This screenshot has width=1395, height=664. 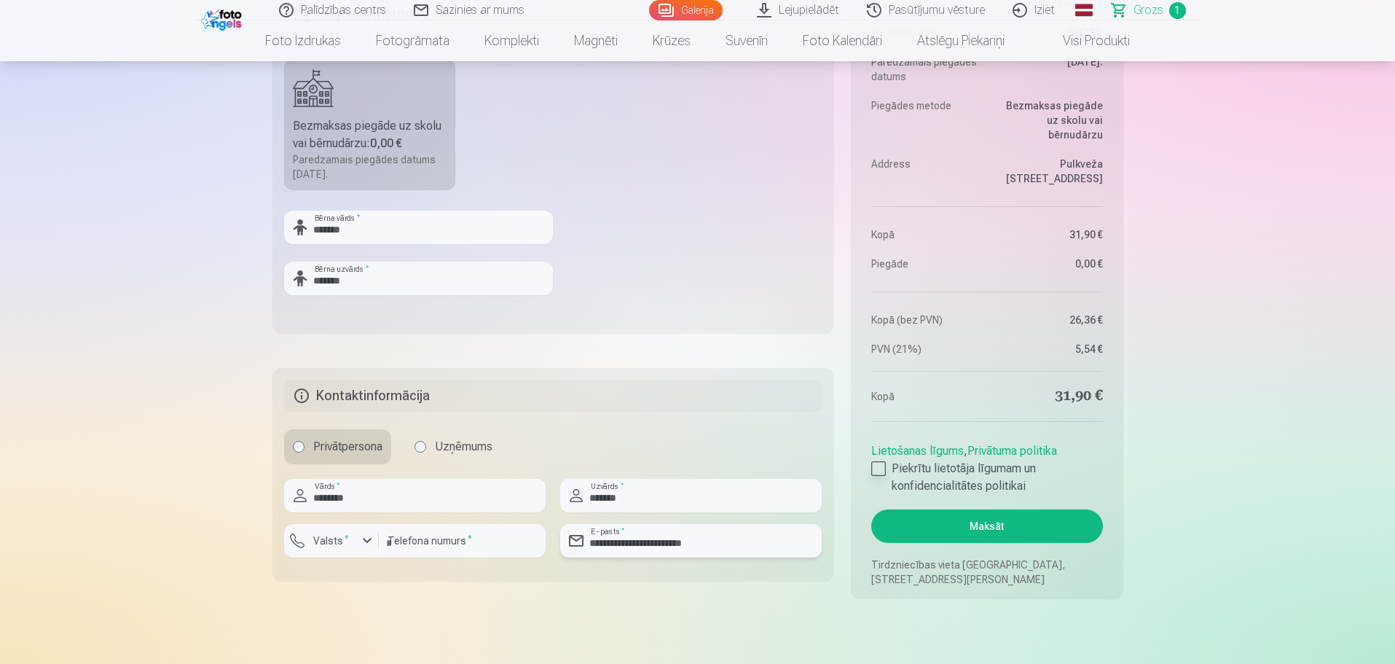 What do you see at coordinates (412, 41) in the screenshot?
I see `a: Fotogrāmata` at bounding box center [412, 41].